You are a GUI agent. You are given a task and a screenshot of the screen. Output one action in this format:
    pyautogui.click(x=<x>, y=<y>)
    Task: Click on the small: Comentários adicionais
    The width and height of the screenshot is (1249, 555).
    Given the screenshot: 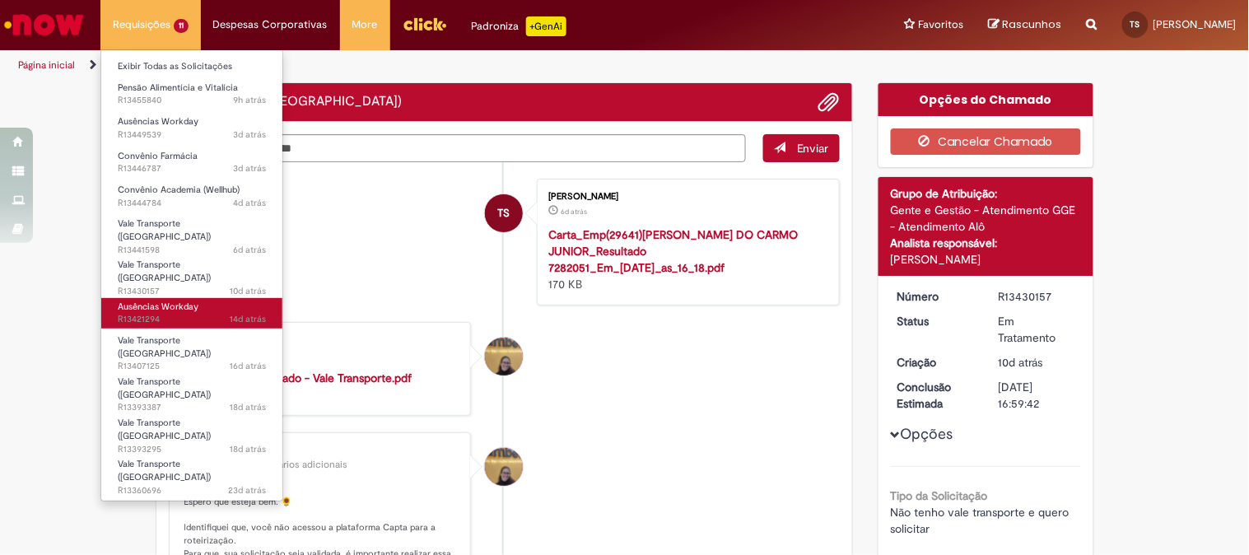 What is the action you would take?
    pyautogui.click(x=295, y=464)
    